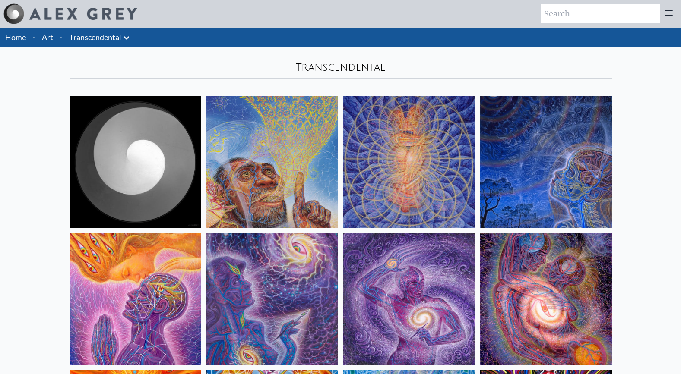  Describe the element at coordinates (47, 37) in the screenshot. I see `a: Art` at that location.